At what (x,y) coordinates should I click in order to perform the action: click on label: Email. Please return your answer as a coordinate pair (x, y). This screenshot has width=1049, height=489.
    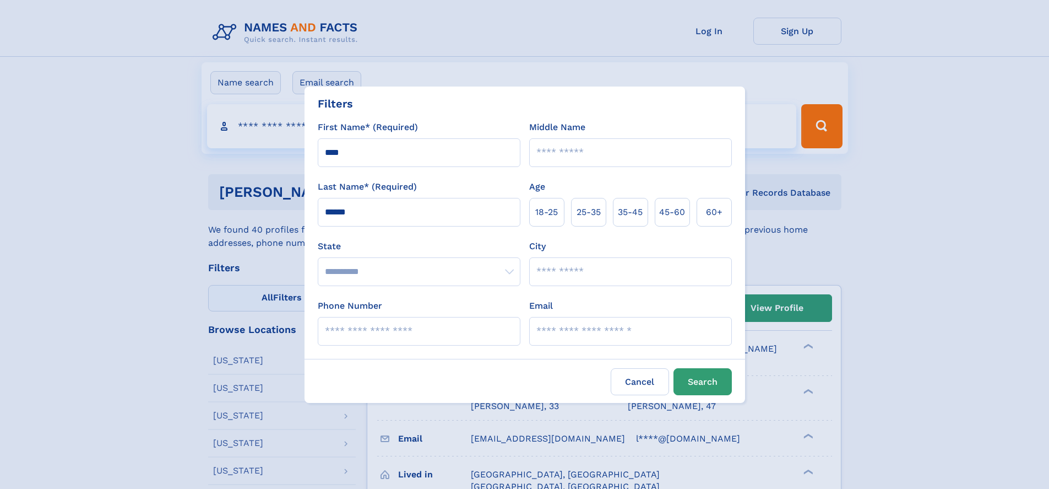
    Looking at the image, I should click on (541, 306).